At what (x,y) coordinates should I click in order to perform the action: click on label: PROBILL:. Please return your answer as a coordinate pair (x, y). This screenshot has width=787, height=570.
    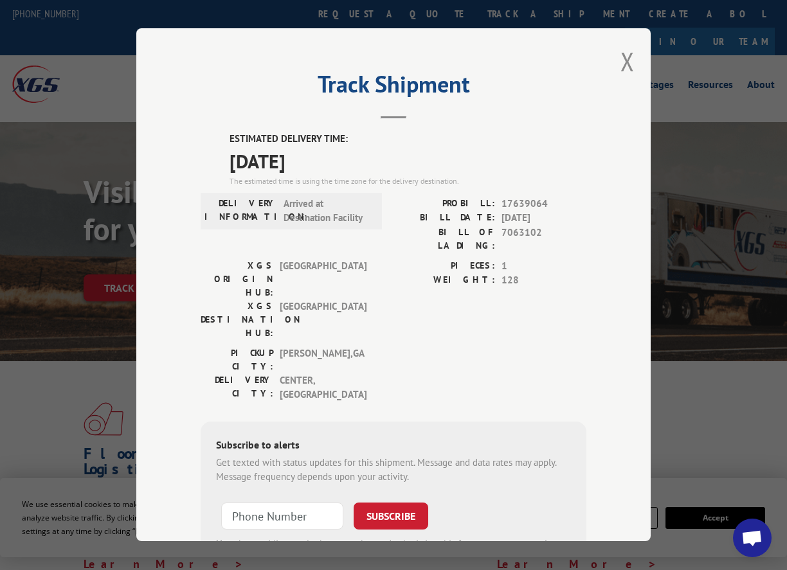
    Looking at the image, I should click on (444, 204).